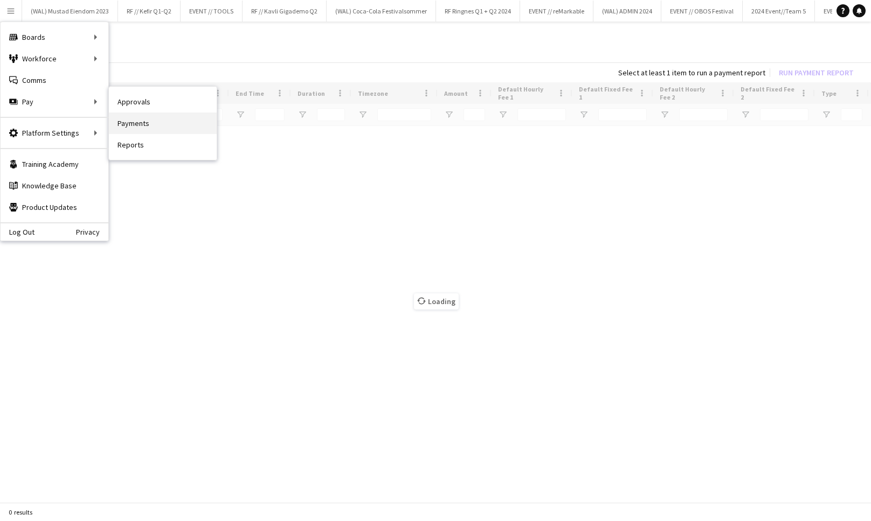 The height and width of the screenshot is (521, 871). What do you see at coordinates (70, 11) in the screenshot?
I see `button: (WAL) Mustad Eiendom 2023` at bounding box center [70, 11].